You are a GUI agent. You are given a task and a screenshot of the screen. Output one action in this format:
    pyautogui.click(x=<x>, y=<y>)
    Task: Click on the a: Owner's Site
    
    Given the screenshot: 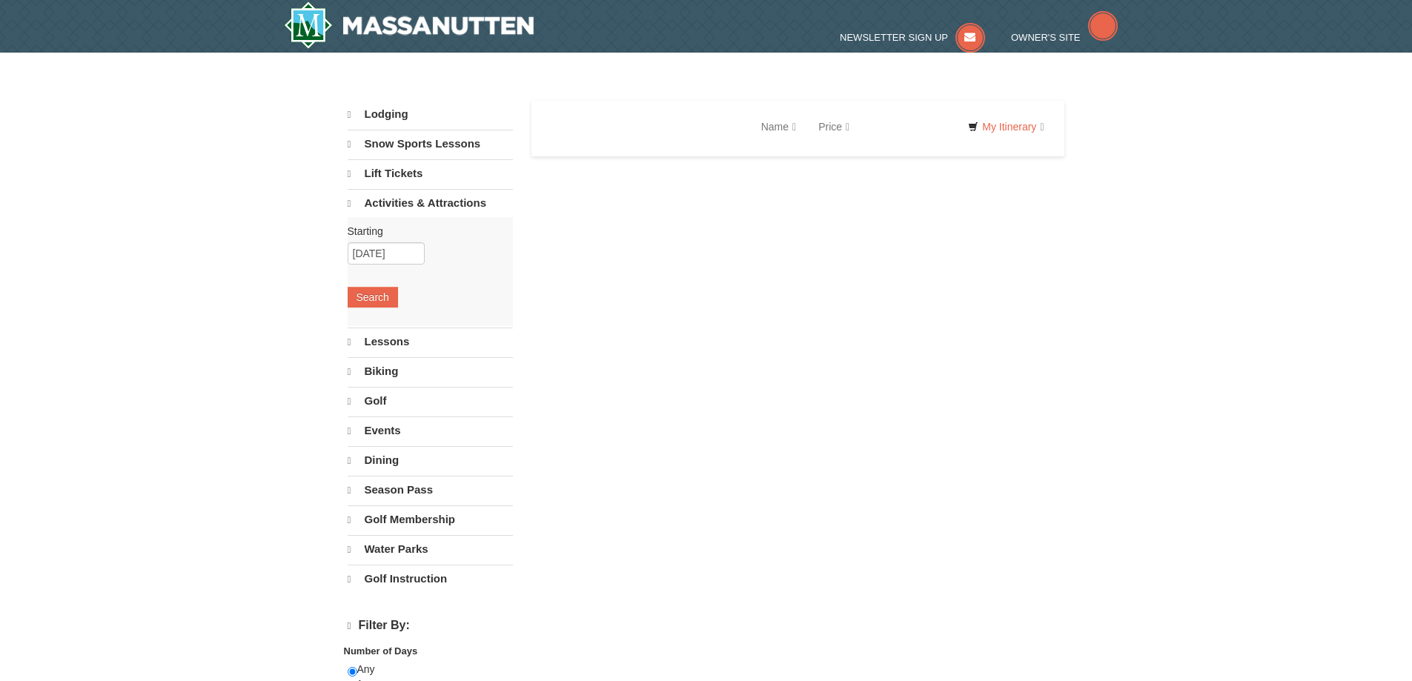 What is the action you would take?
    pyautogui.click(x=1064, y=37)
    